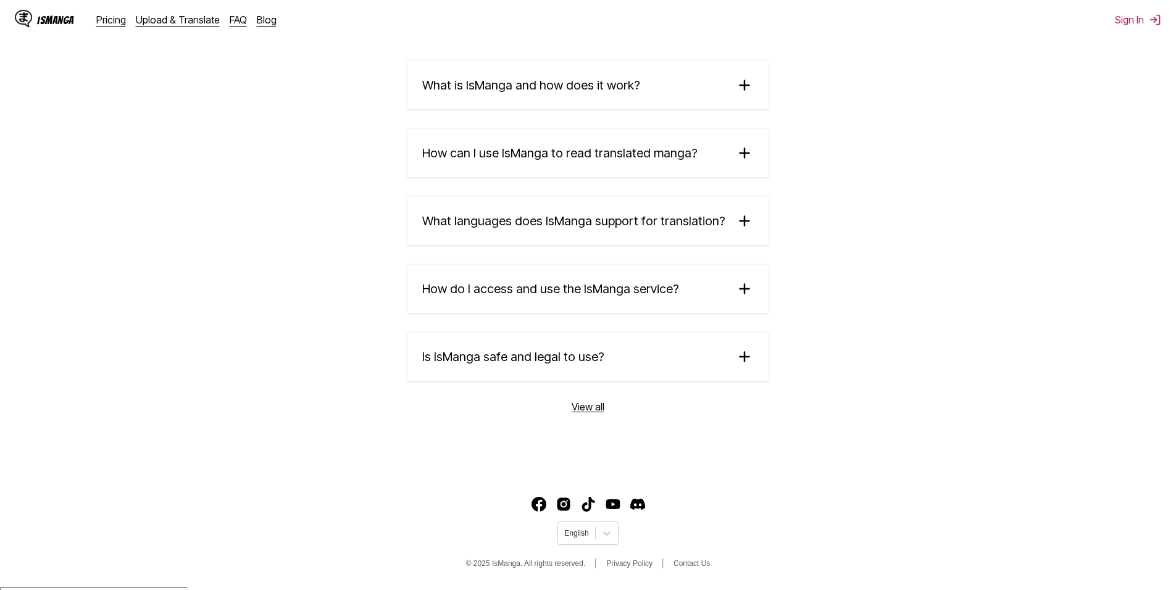  I want to click on summary: What languages does IsManga support for translation?, so click(588, 221).